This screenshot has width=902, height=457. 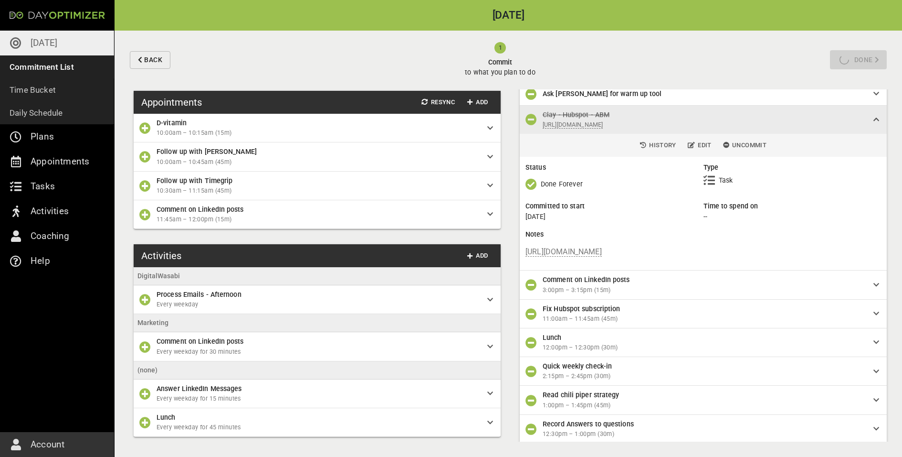 I want to click on span: Read chili piper strategy, so click(x=581, y=394).